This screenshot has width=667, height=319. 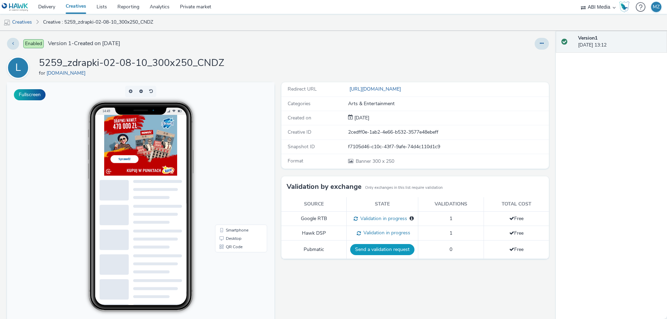 I want to click on th: Total cost, so click(x=517, y=204).